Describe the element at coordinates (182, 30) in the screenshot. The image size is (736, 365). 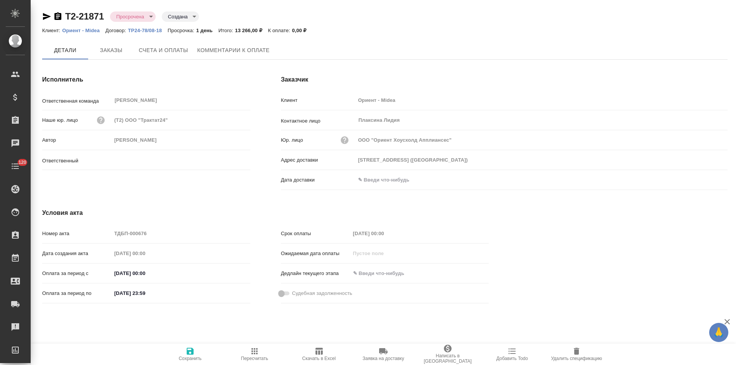
I see `p: Просрочка:` at that location.